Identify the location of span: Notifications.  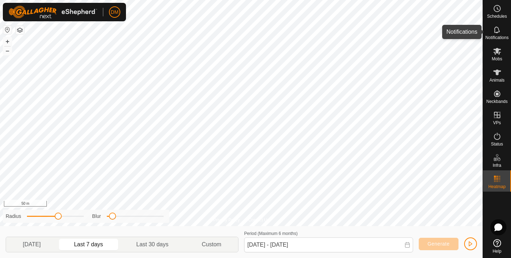
(497, 38).